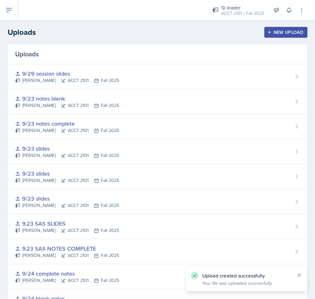 This screenshot has height=299, width=315. What do you see at coordinates (157, 54) in the screenshot?
I see `div: Uploads` at bounding box center [157, 54].